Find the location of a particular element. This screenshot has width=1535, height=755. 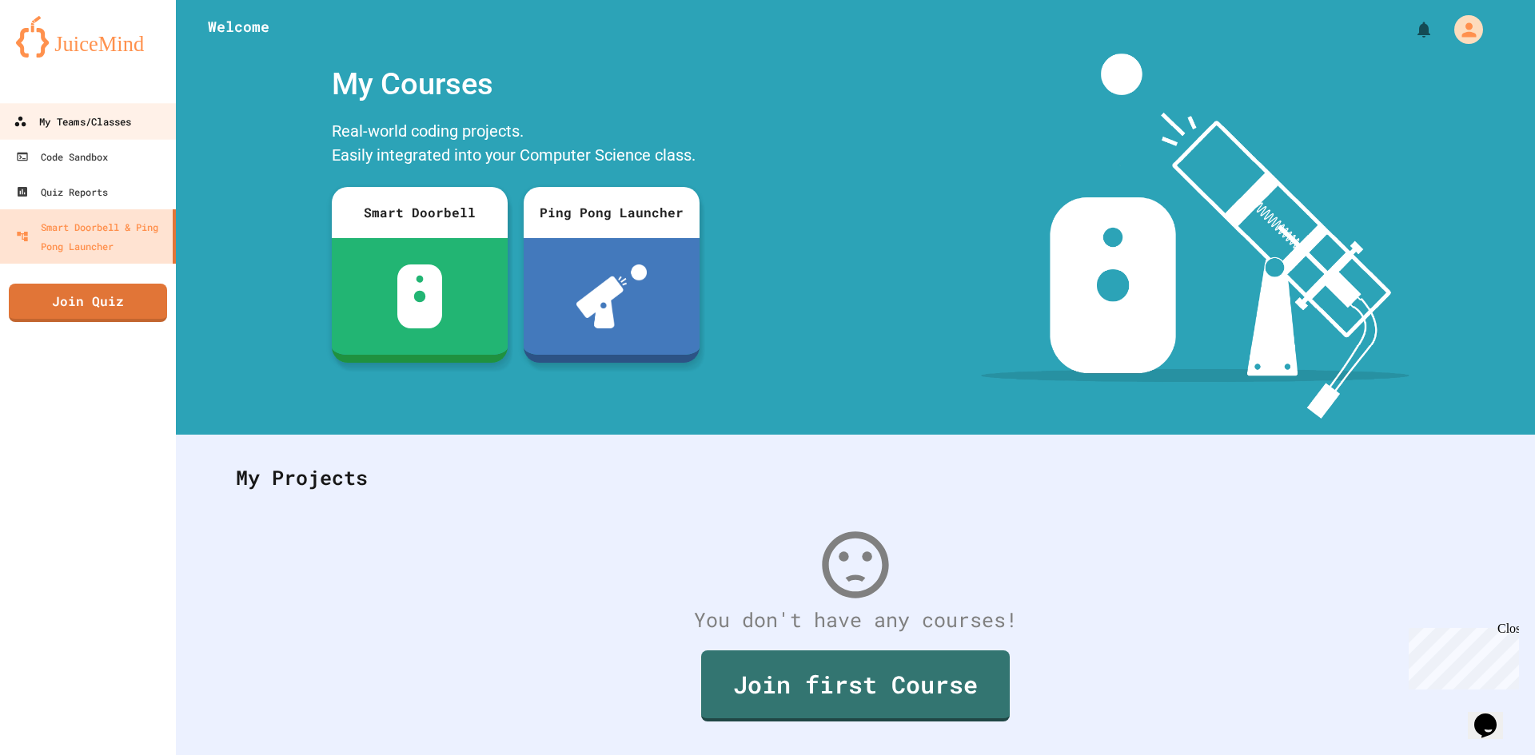

img: banner-image-my-projects.png is located at coordinates (1195, 236).